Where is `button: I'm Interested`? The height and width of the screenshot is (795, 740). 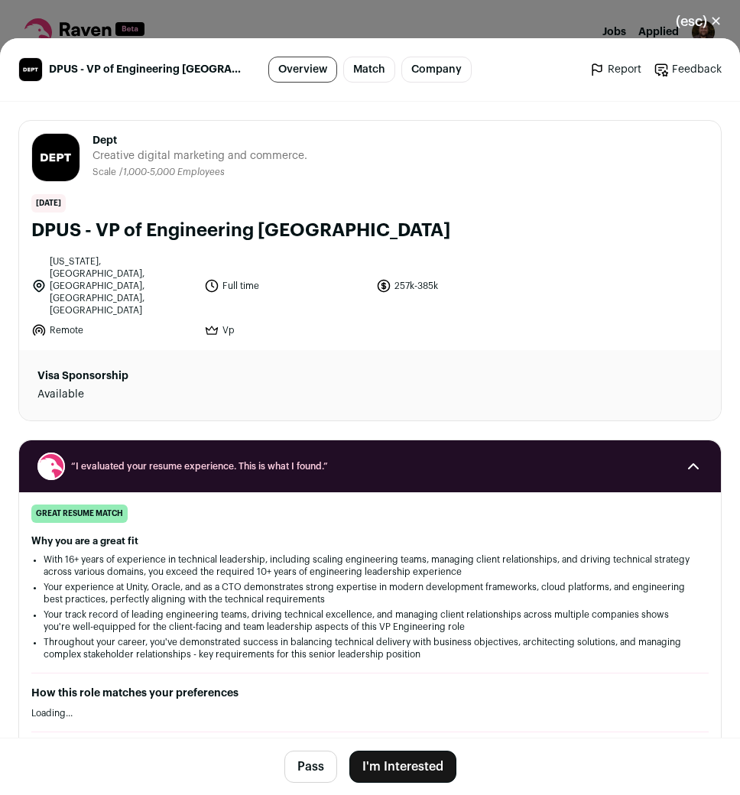 button: I'm Interested is located at coordinates (403, 767).